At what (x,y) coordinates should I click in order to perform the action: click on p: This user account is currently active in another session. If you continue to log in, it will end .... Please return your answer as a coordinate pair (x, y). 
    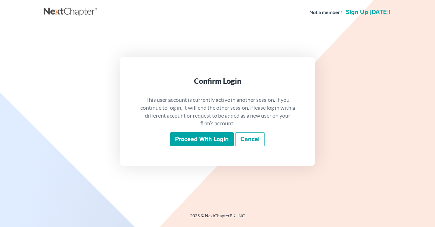
    Looking at the image, I should click on (217, 112).